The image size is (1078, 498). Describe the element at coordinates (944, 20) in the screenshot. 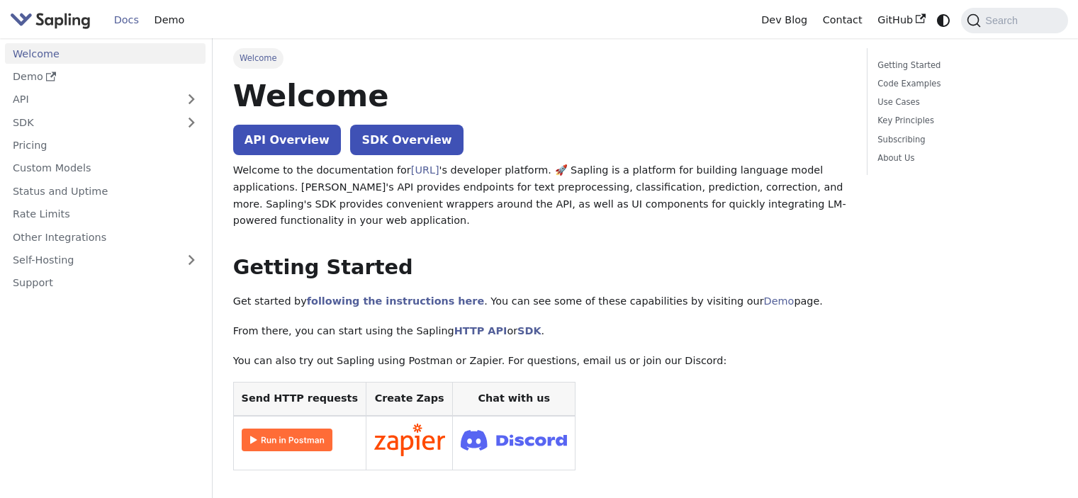

I see `button: Switch between dark and light mode (currently system mode)` at that location.